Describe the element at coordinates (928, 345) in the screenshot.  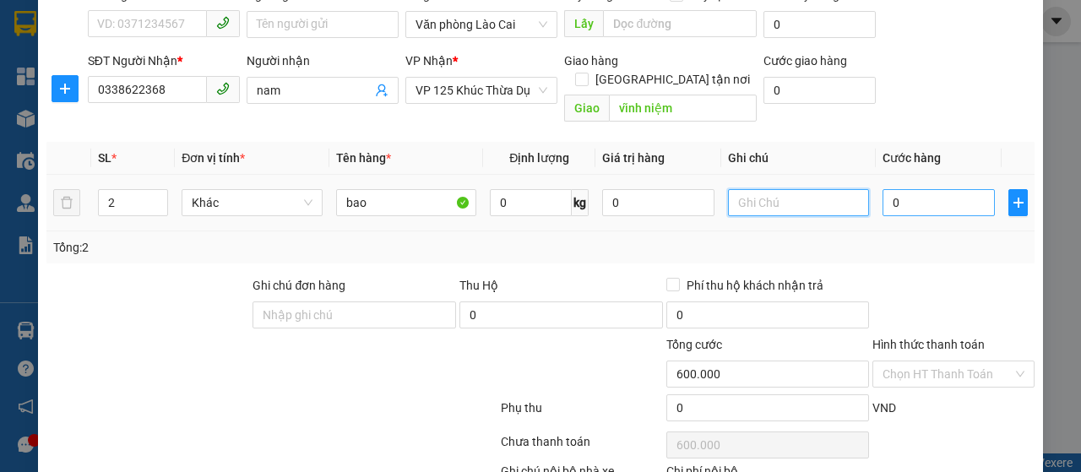
I see `label: Hình thức thanh toán` at that location.